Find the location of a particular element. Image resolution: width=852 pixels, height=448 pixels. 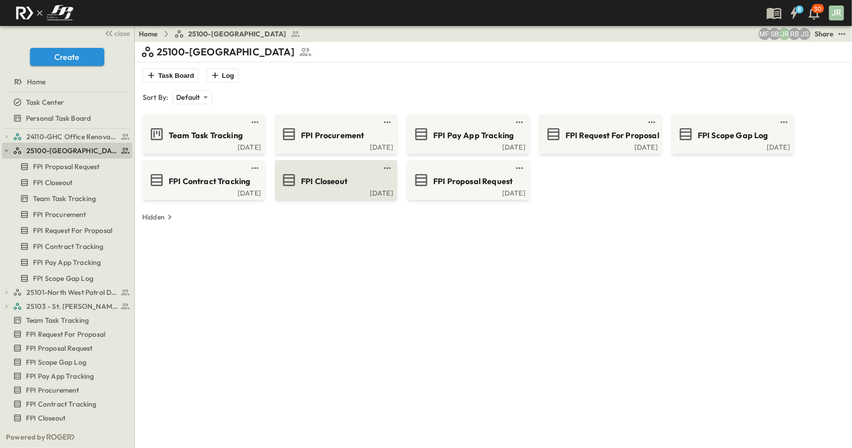

span: close is located at coordinates (122, 33).